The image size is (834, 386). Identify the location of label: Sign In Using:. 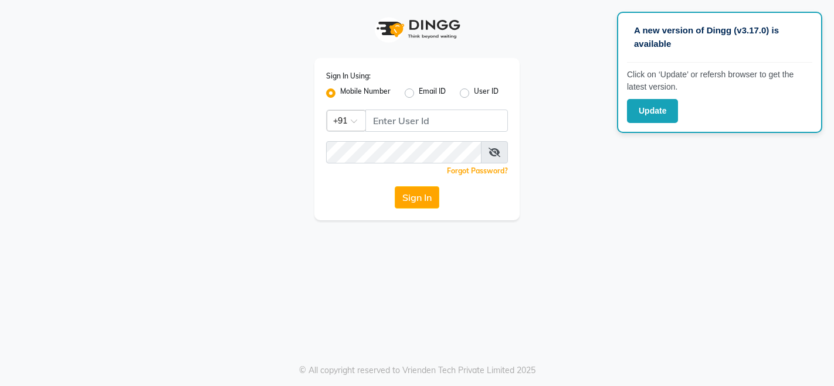
(348, 76).